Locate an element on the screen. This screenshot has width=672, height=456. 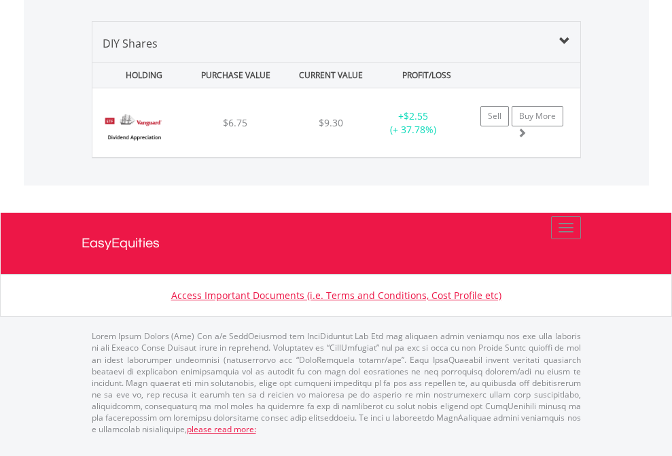
a: Access Important Documents (i.e. Terms and Conditions, Cost Profile etc) is located at coordinates (336, 295).